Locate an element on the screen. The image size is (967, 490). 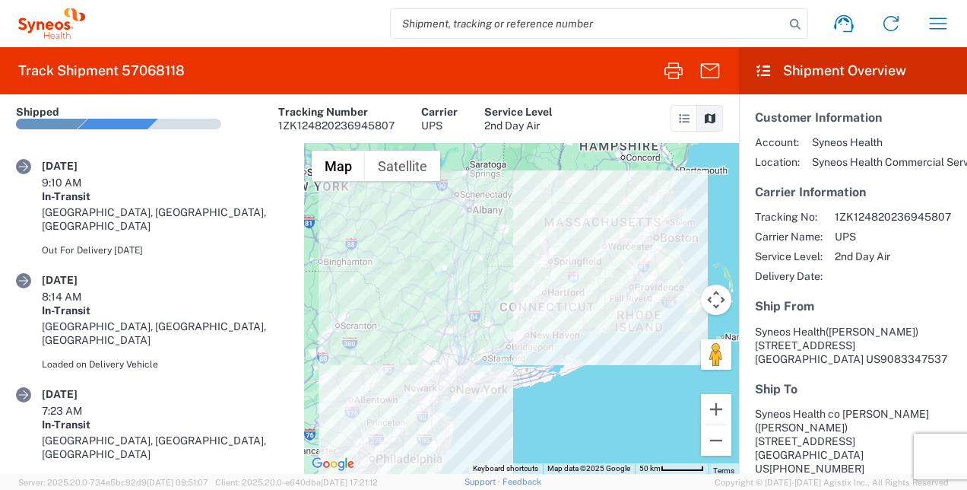
header: Shipment Overview is located at coordinates (853, 71).